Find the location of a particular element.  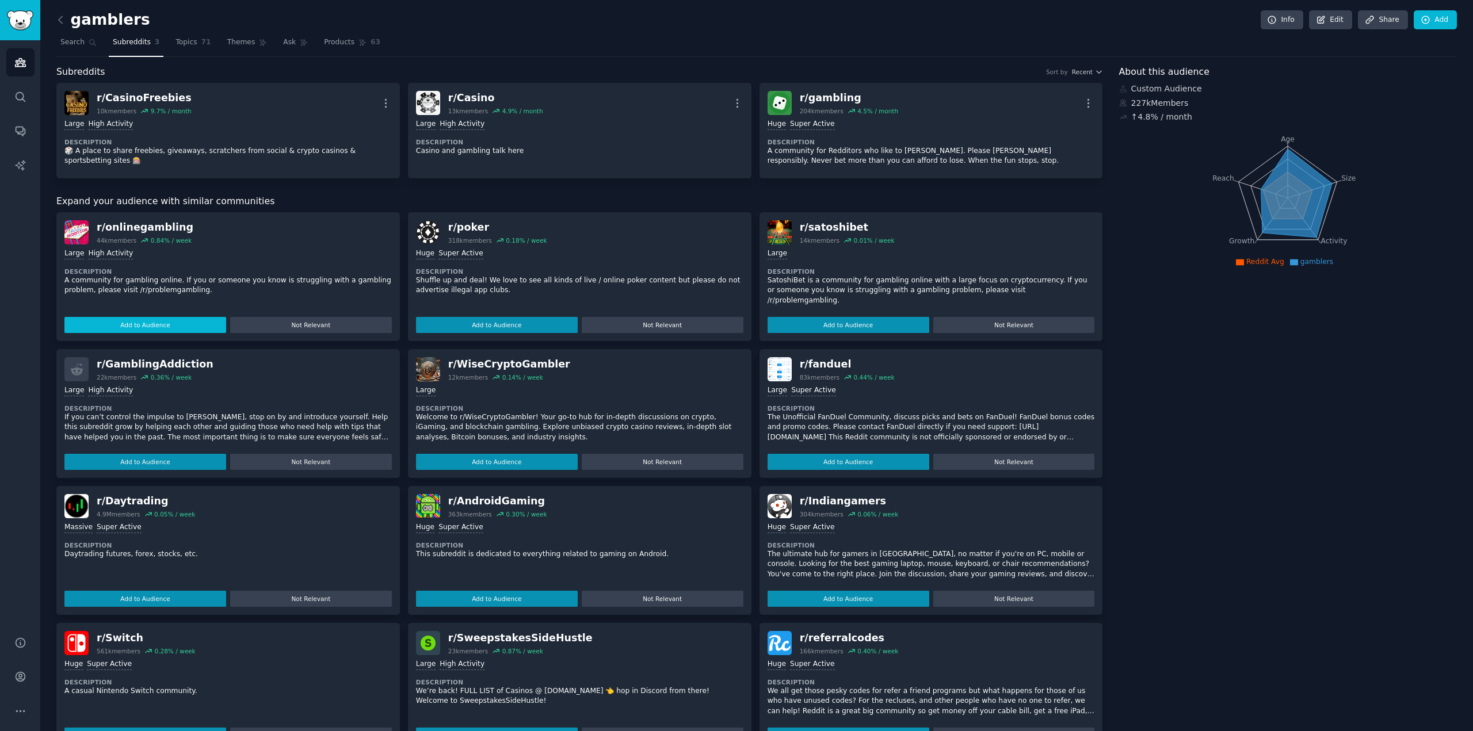

span: Search is located at coordinates (72, 43).